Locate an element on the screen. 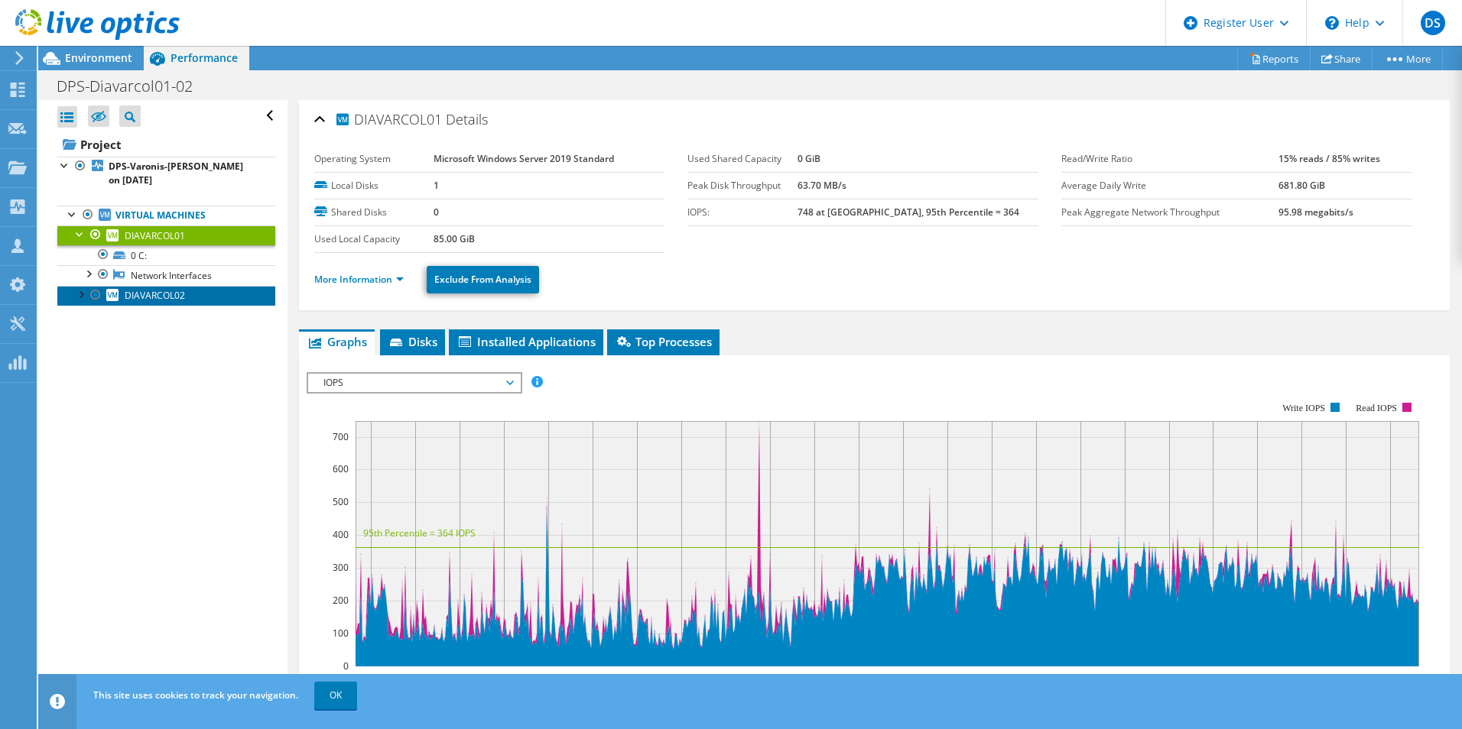 The image size is (1462, 729). label: Used Local Capacity is located at coordinates (374, 239).